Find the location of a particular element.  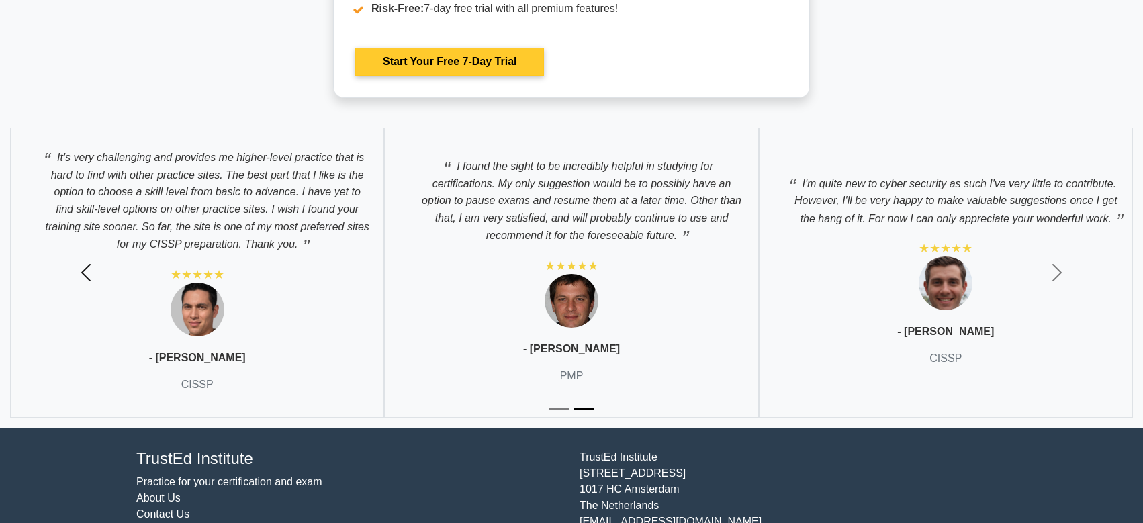

a: Start Your Free 7-Day Trial is located at coordinates (449, 62).